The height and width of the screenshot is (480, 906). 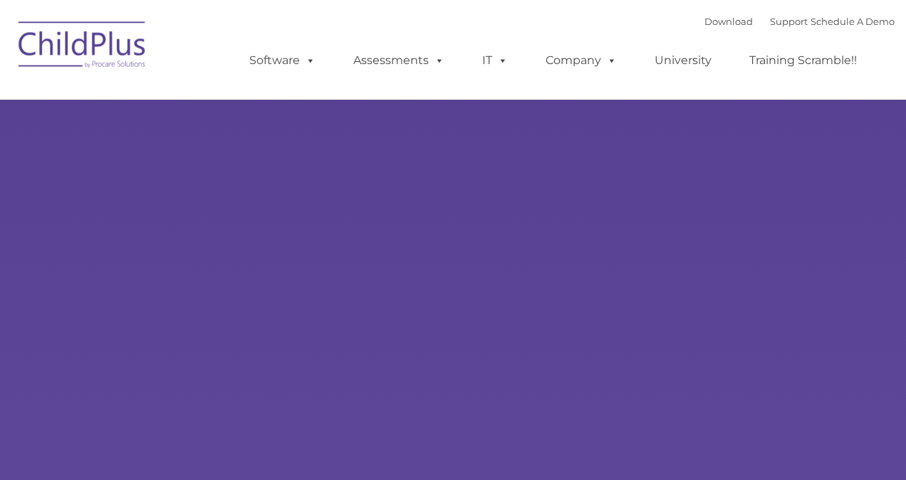 What do you see at coordinates (683, 61) in the screenshot?
I see `a: University` at bounding box center [683, 61].